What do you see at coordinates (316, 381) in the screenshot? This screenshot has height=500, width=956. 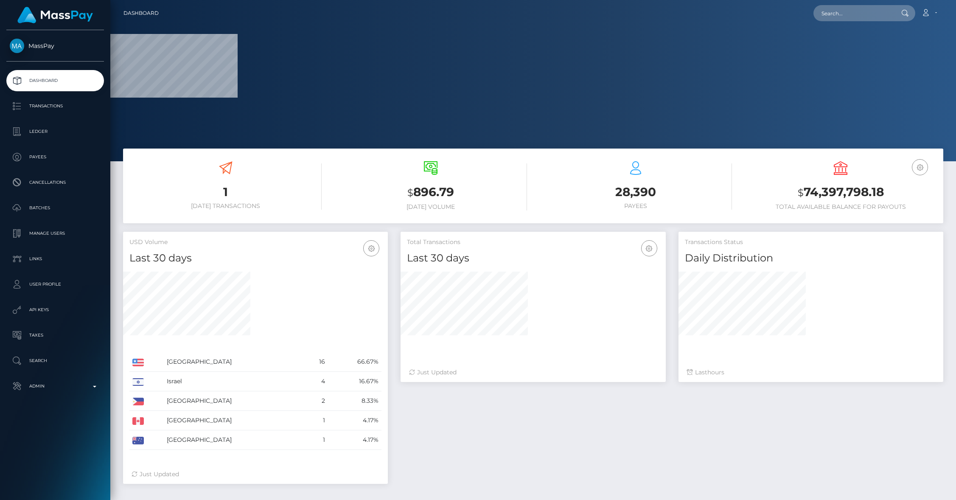 I see `td: 4` at bounding box center [316, 381].